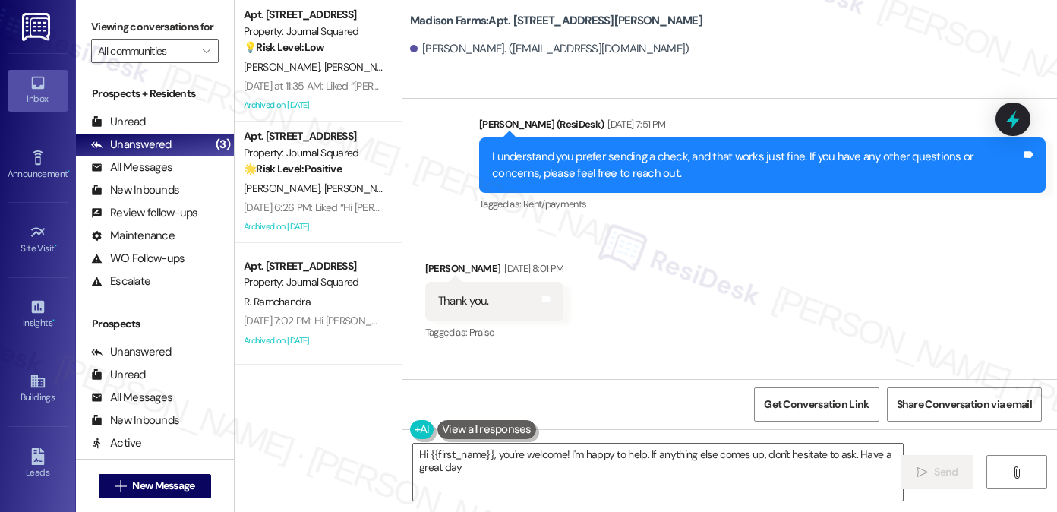  I want to click on div: Prospects + Residents, so click(155, 93).